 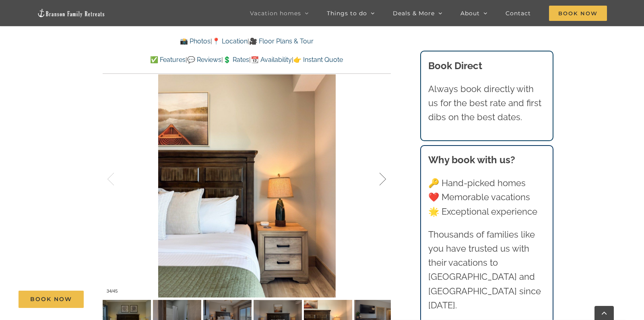 What do you see at coordinates (487, 103) in the screenshot?
I see `p: Always book directly with us for the best rate and first dibs on the best dates.` at bounding box center [487, 103].